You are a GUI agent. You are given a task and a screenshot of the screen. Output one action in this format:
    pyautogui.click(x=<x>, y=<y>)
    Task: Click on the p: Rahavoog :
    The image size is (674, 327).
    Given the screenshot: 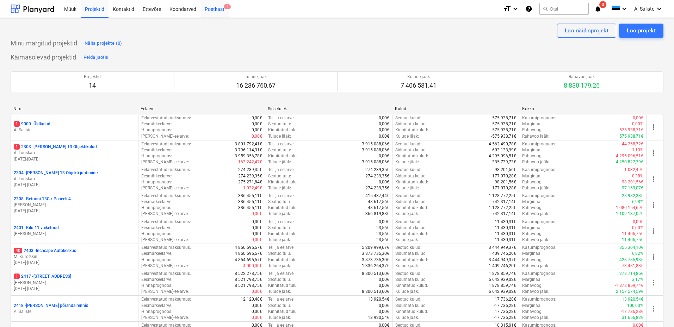 What is the action you would take?
    pyautogui.click(x=532, y=182)
    